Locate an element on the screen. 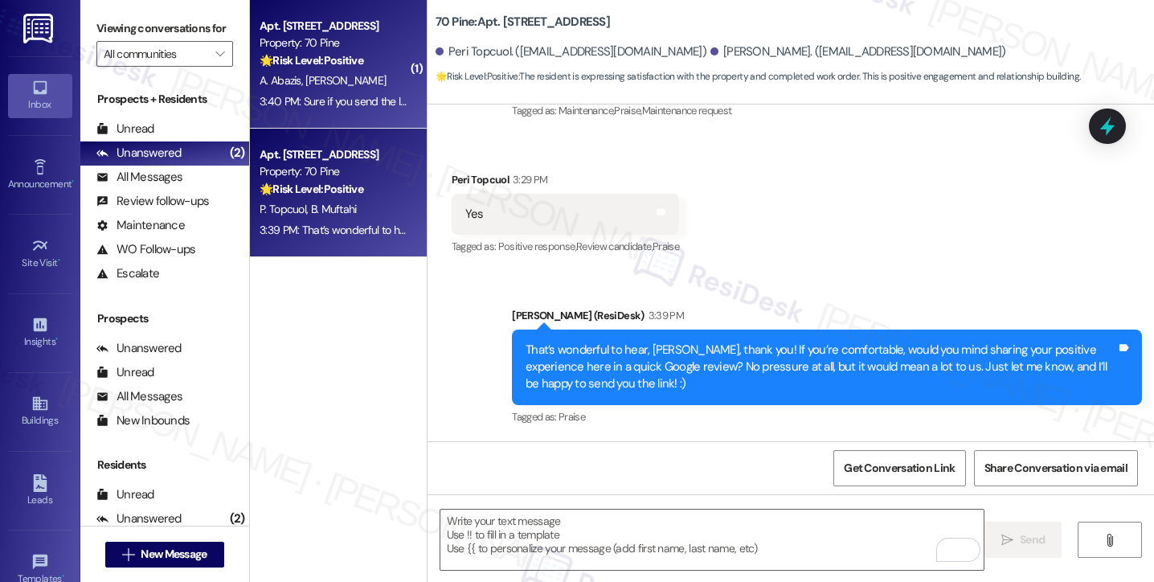 The height and width of the screenshot is (582, 1154). label: Viewing conversations for is located at coordinates (165, 28).